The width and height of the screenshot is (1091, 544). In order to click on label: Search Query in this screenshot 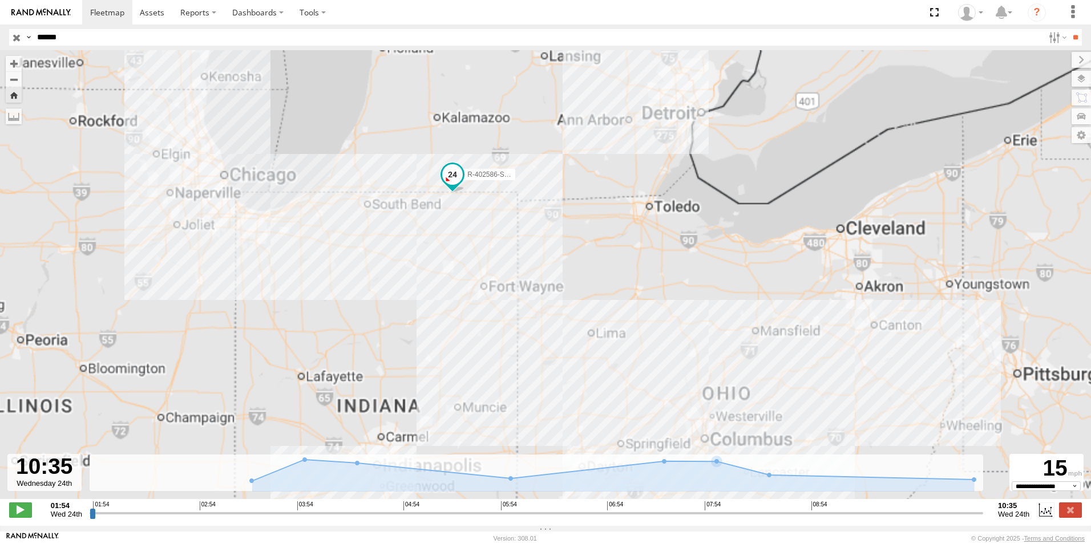, I will do `click(29, 37)`.